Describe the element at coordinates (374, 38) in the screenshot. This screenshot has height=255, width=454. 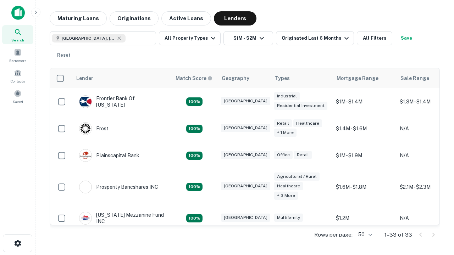
I see `button: All Filters` at that location.